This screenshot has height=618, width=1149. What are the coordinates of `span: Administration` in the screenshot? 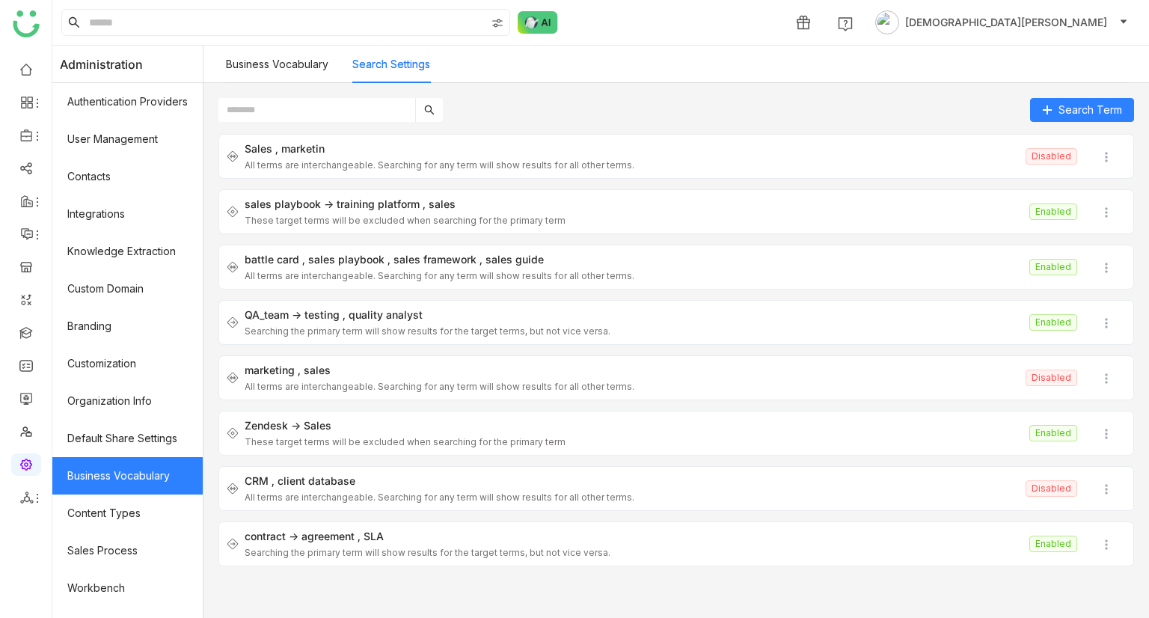 It's located at (101, 64).